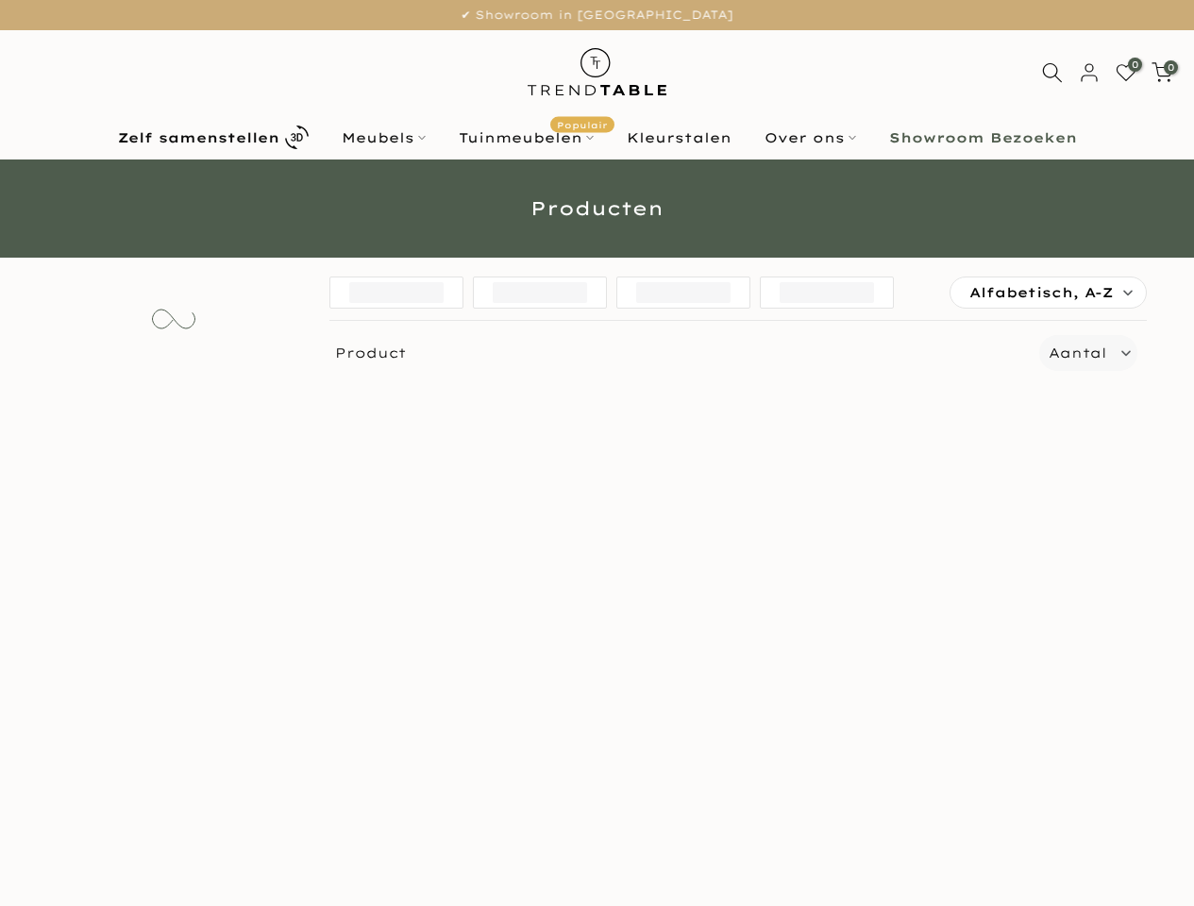 The image size is (1194, 906). Describe the element at coordinates (1041, 293) in the screenshot. I see `span: Alfabetisch, A-Z` at that location.